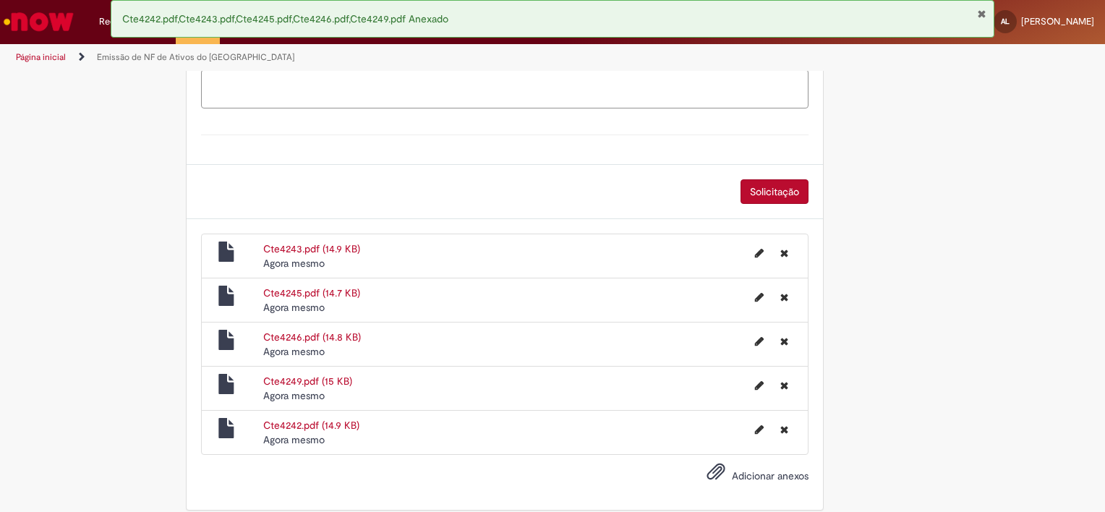 The image size is (1105, 512). I want to click on span: Requisições, so click(124, 22).